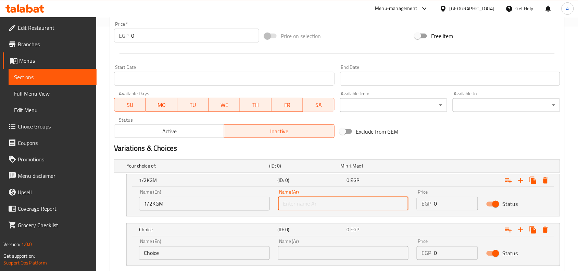 The width and height of the screenshot is (578, 271). What do you see at coordinates (50, 28) in the screenshot?
I see `a: Edit Restaurant` at bounding box center [50, 28].